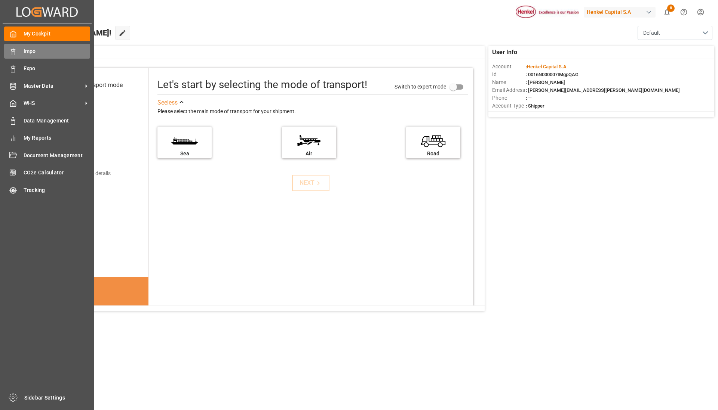 The height and width of the screenshot is (410, 718). What do you see at coordinates (94, 311) in the screenshot?
I see `div: DID YOU KNOW?` at bounding box center [94, 311].